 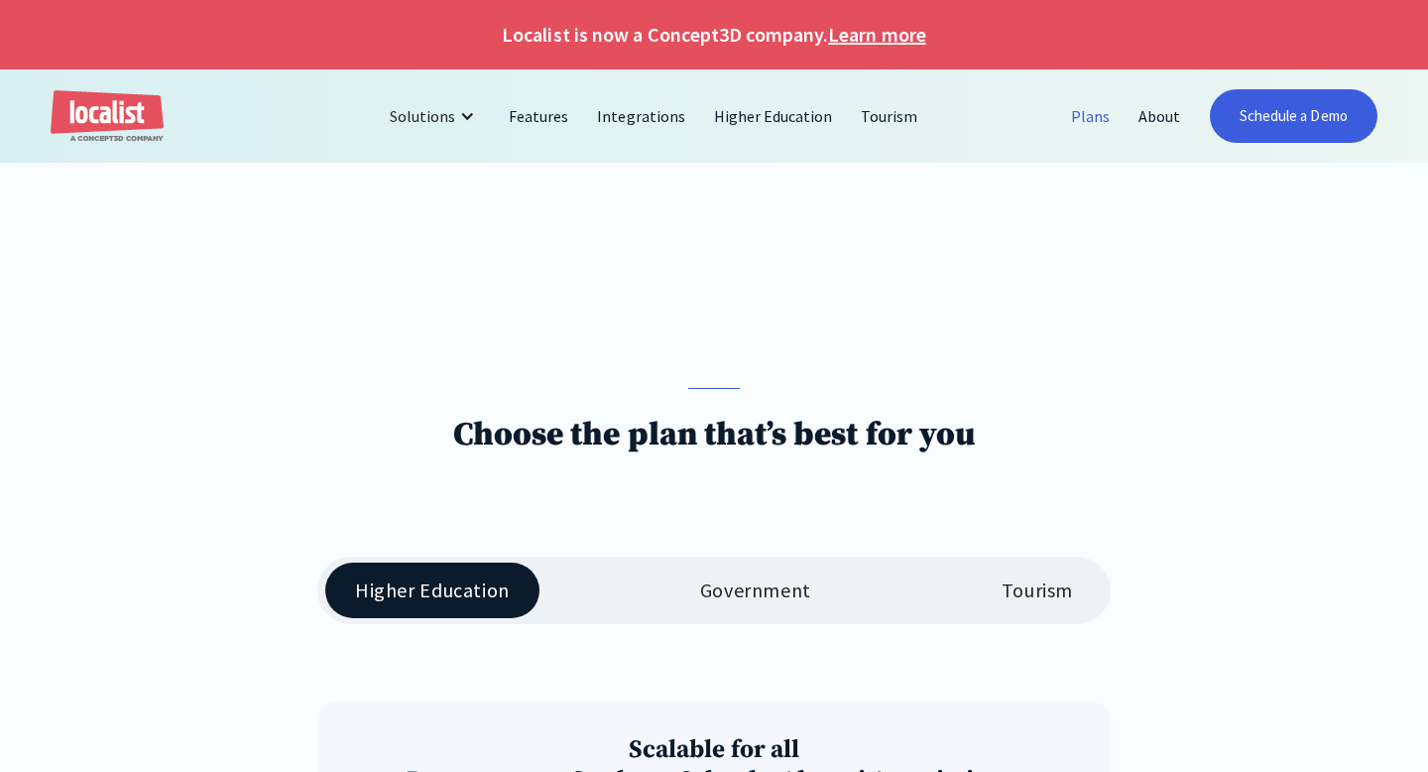 What do you see at coordinates (714, 434) in the screenshot?
I see `h1: Choose the plan that’s best for you` at bounding box center [714, 434].